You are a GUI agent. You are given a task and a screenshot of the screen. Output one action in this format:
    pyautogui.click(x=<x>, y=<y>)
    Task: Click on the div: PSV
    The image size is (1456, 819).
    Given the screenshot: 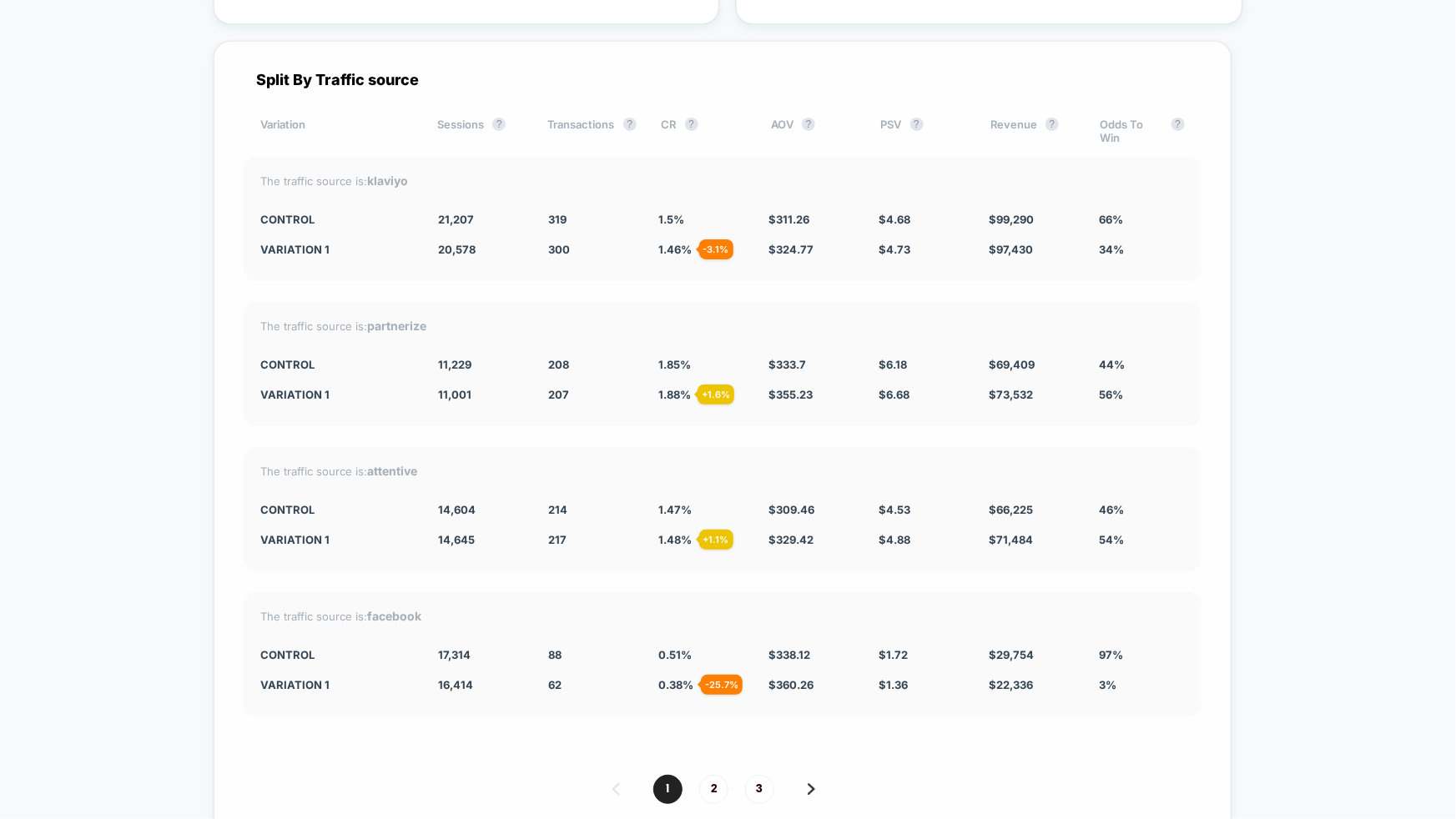 What is the action you would take?
    pyautogui.click(x=923, y=131)
    